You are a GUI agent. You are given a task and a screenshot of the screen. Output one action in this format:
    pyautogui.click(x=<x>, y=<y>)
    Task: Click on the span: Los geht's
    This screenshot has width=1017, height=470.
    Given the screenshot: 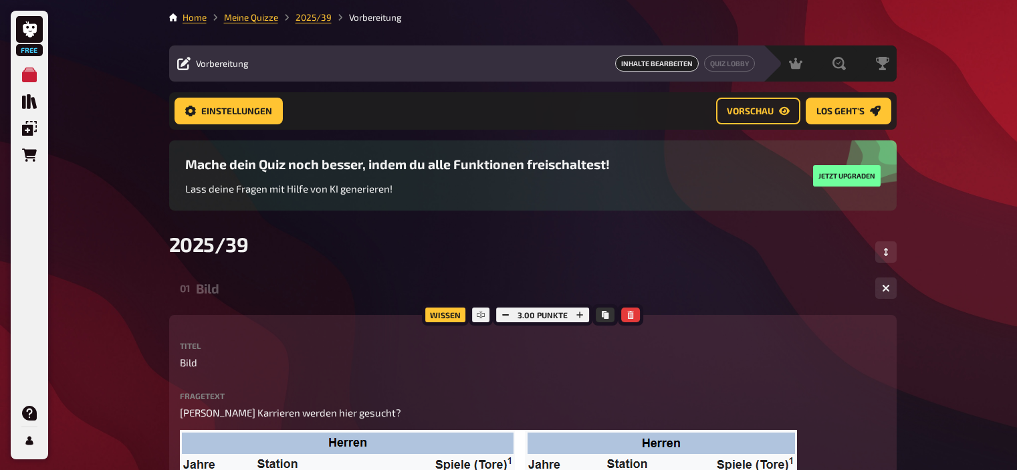 What is the action you would take?
    pyautogui.click(x=841, y=112)
    